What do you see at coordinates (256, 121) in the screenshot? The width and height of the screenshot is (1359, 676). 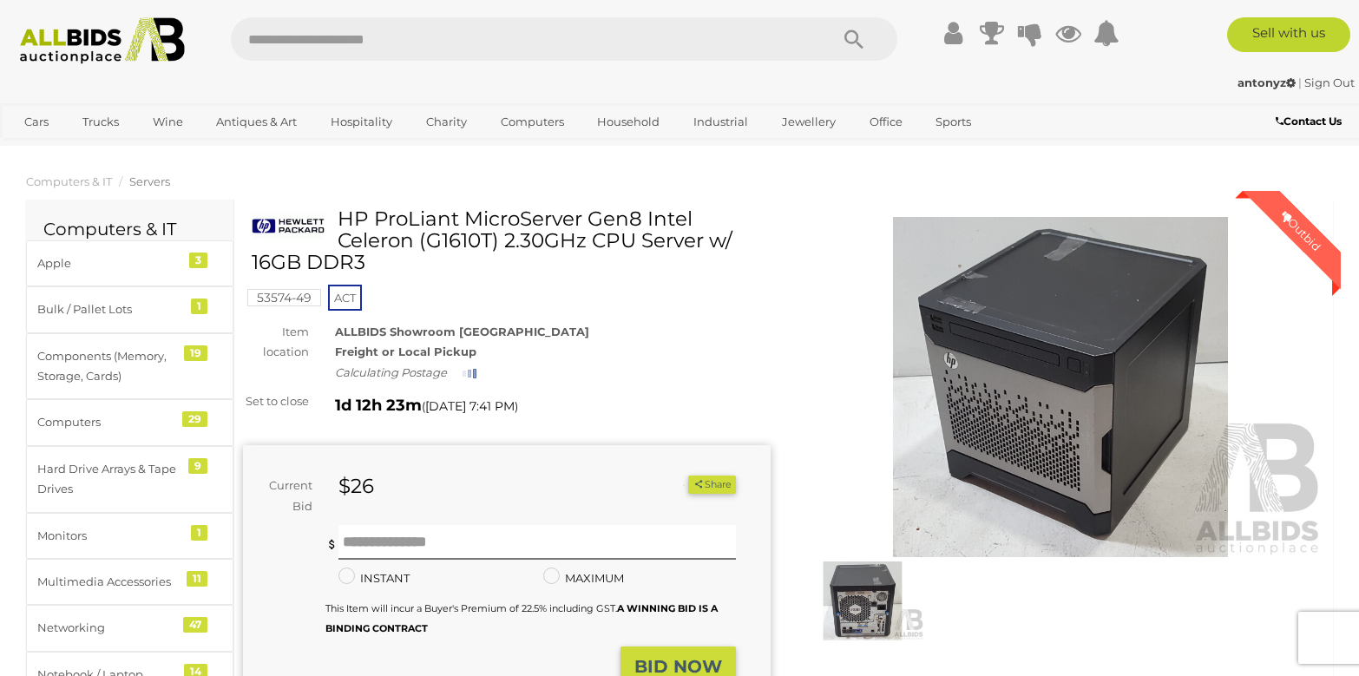 I see `a: Antiques & Art` at bounding box center [256, 121].